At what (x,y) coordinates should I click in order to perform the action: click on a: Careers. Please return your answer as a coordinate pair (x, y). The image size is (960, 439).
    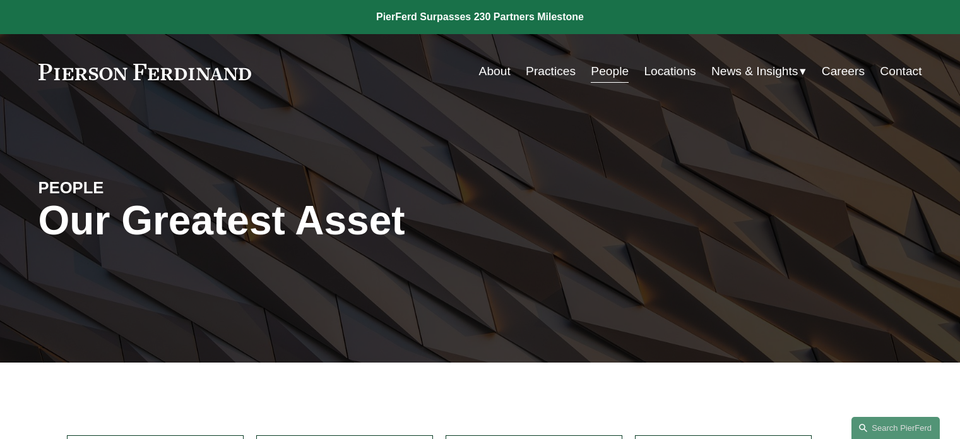
    Looking at the image, I should click on (843, 71).